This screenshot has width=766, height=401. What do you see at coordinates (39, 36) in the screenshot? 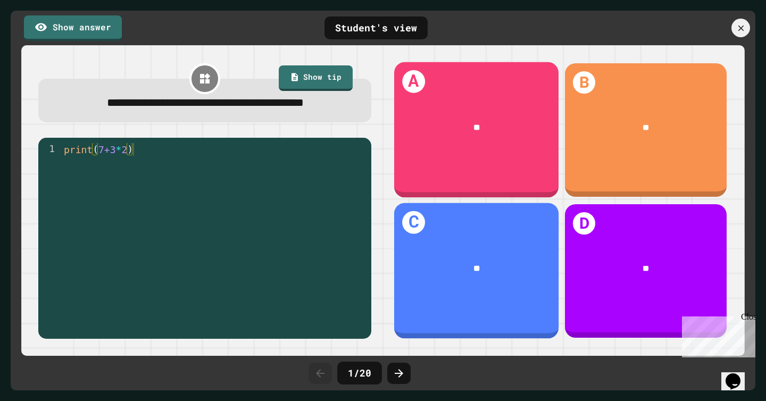
I see `div: Chat with us now!Close` at bounding box center [39, 36].